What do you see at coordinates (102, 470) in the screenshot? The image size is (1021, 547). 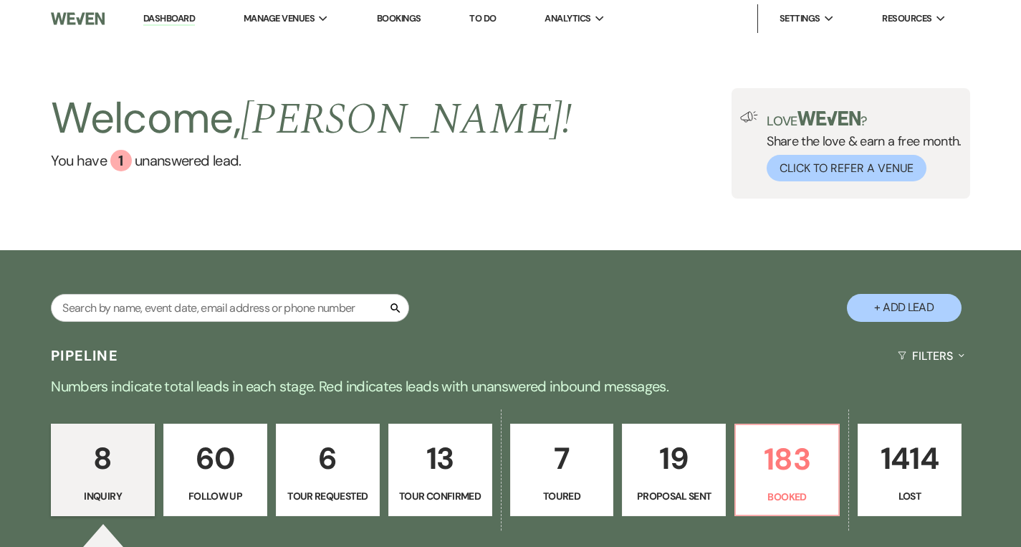 I see `a: 8Inquiry` at bounding box center [102, 470].